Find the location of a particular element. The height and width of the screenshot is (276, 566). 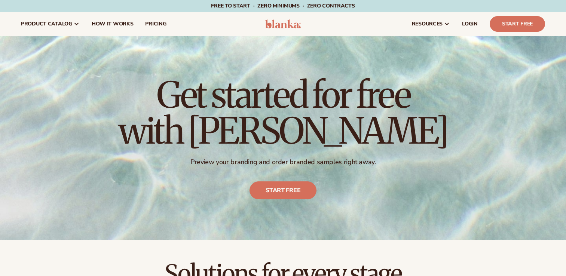

span: Free to start · ZERO minimums · ZERO contracts is located at coordinates (283, 6).